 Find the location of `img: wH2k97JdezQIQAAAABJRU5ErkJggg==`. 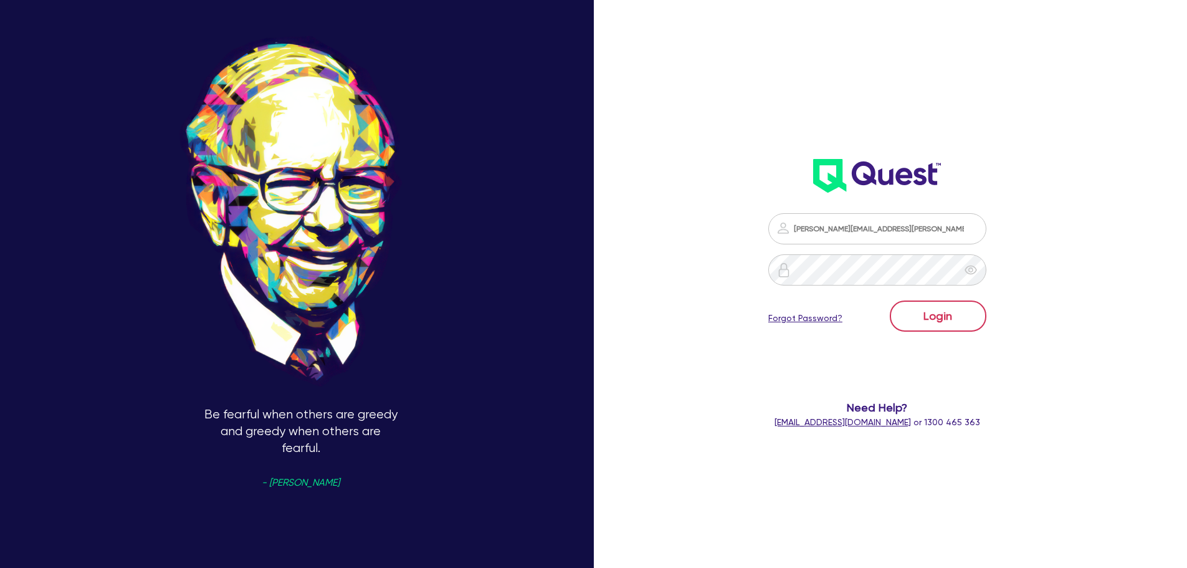

img: wH2k97JdezQIQAAAABJRU5ErkJggg== is located at coordinates (877, 176).